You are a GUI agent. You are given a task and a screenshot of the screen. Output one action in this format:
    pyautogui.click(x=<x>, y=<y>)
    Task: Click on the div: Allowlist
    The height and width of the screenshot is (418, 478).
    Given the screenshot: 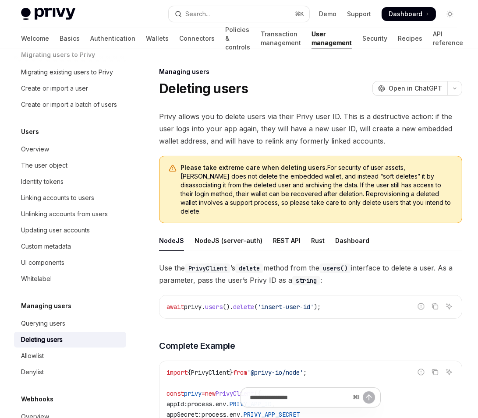 What is the action you would take?
    pyautogui.click(x=32, y=356)
    